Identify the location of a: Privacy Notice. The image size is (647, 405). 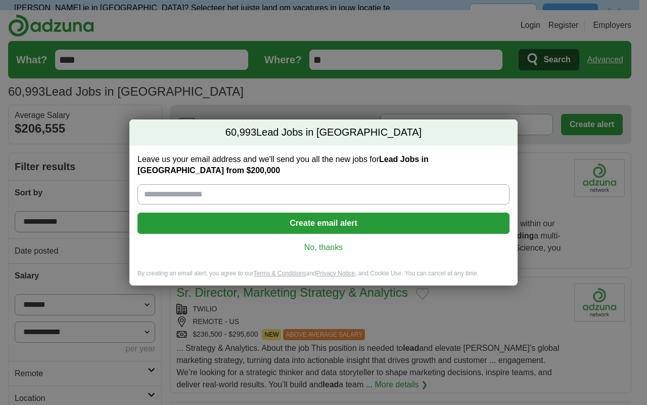
(336, 273).